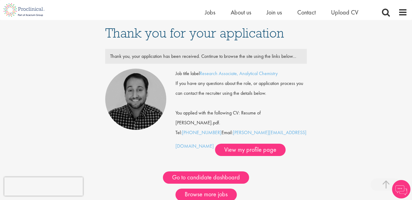 Image resolution: width=412 pixels, height=200 pixels. I want to click on div: Thank you, your application has been received. Continue to browse the site using the links below..., so click(206, 56).